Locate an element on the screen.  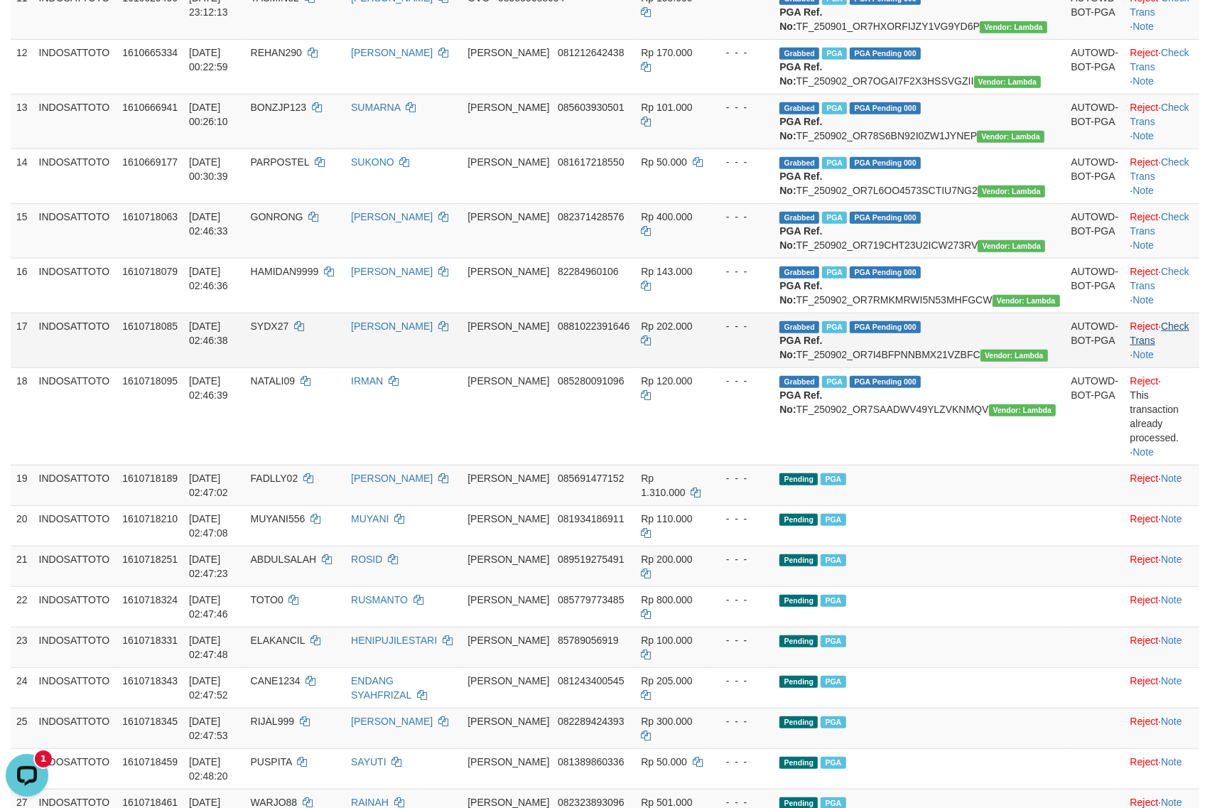
td: 21 is located at coordinates (22, 565).